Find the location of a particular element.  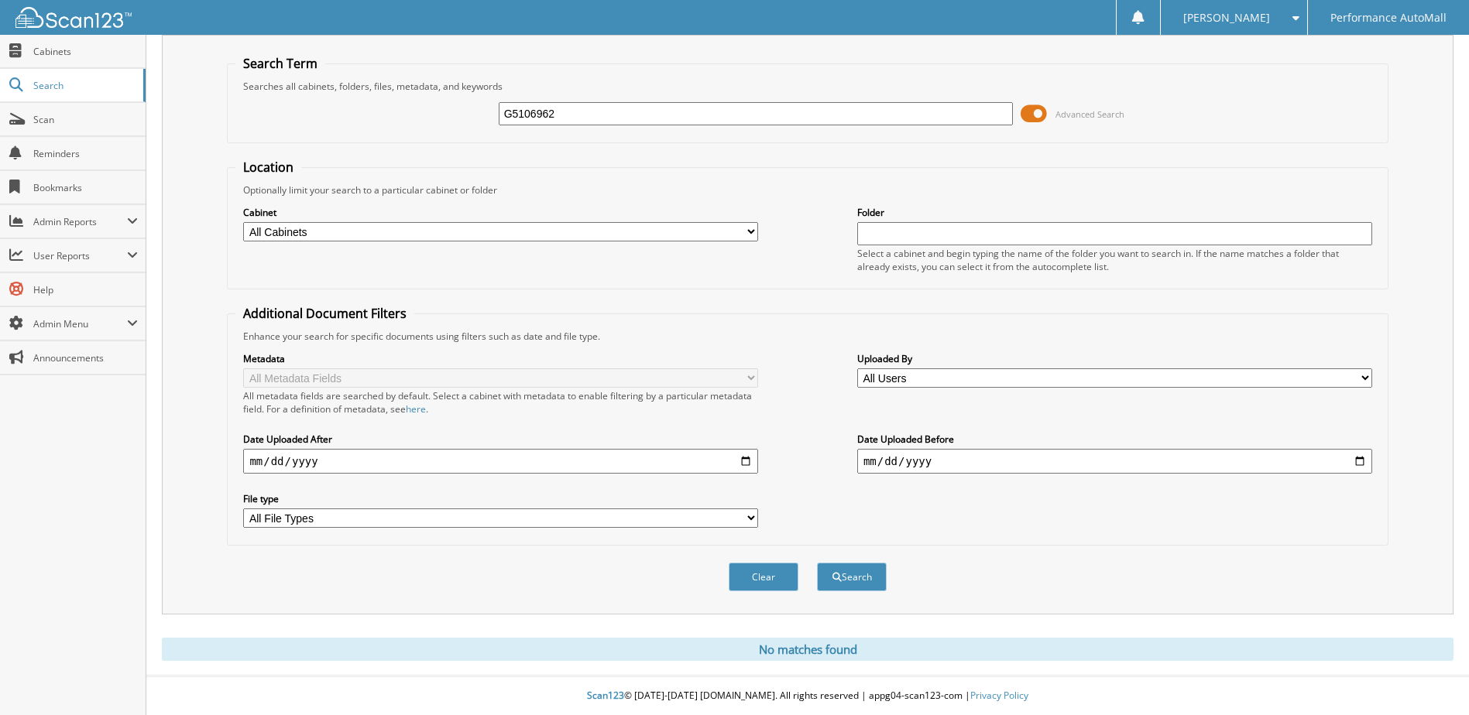

div: All metadata fields are searched by default. Select a cabinet with metadata to enable filtering b... is located at coordinates (500, 403).